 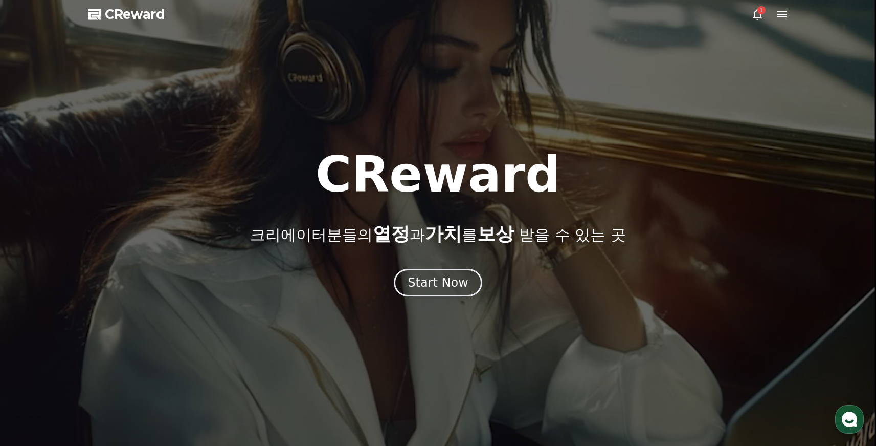 I want to click on span: 보상, so click(x=496, y=233).